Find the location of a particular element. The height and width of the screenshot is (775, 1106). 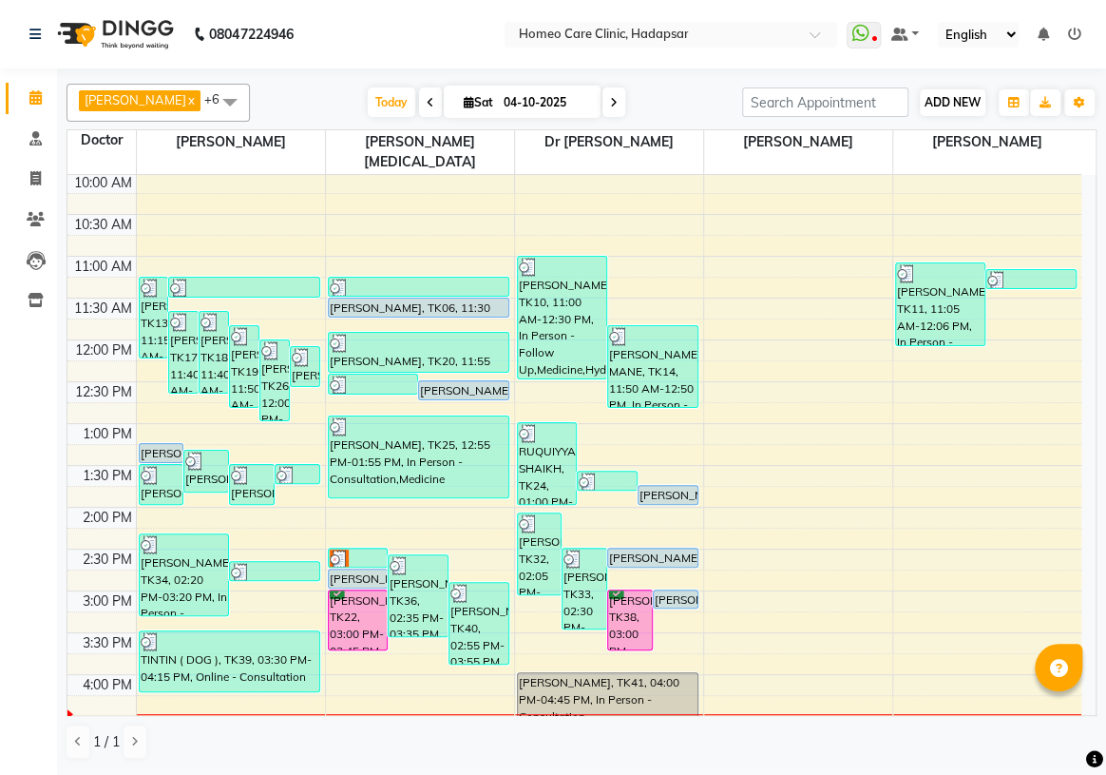

button: ADD NEW is located at coordinates (952, 103).